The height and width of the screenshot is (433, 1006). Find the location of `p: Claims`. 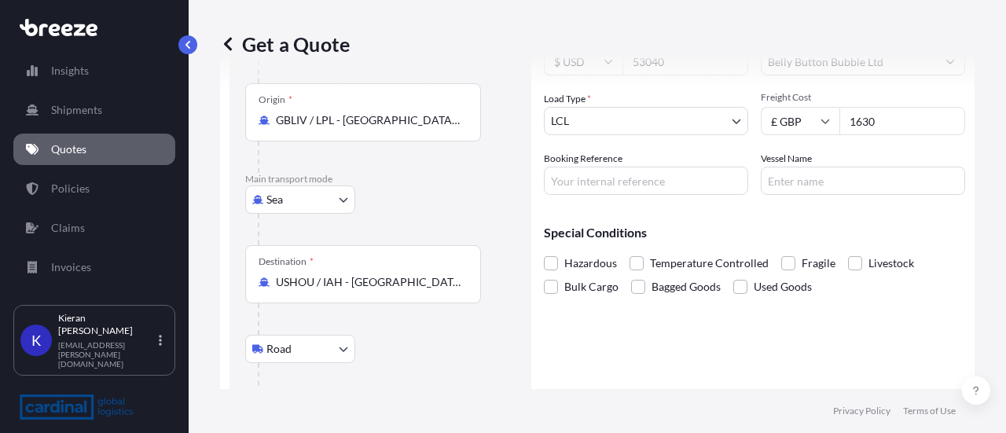

p: Claims is located at coordinates (68, 228).